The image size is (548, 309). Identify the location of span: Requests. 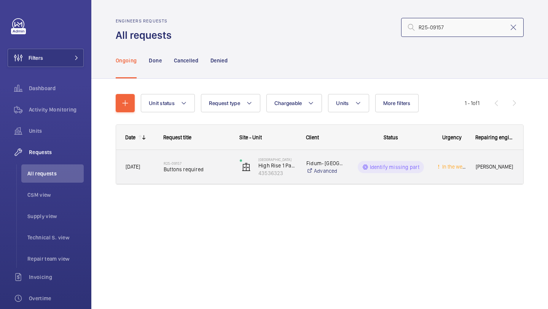
(56, 152).